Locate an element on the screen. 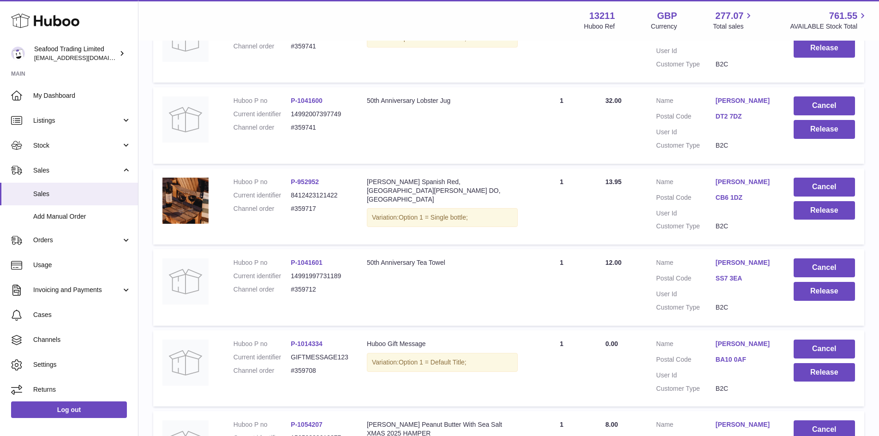 The width and height of the screenshot is (879, 436). dd: #359712 is located at coordinates (319, 289).